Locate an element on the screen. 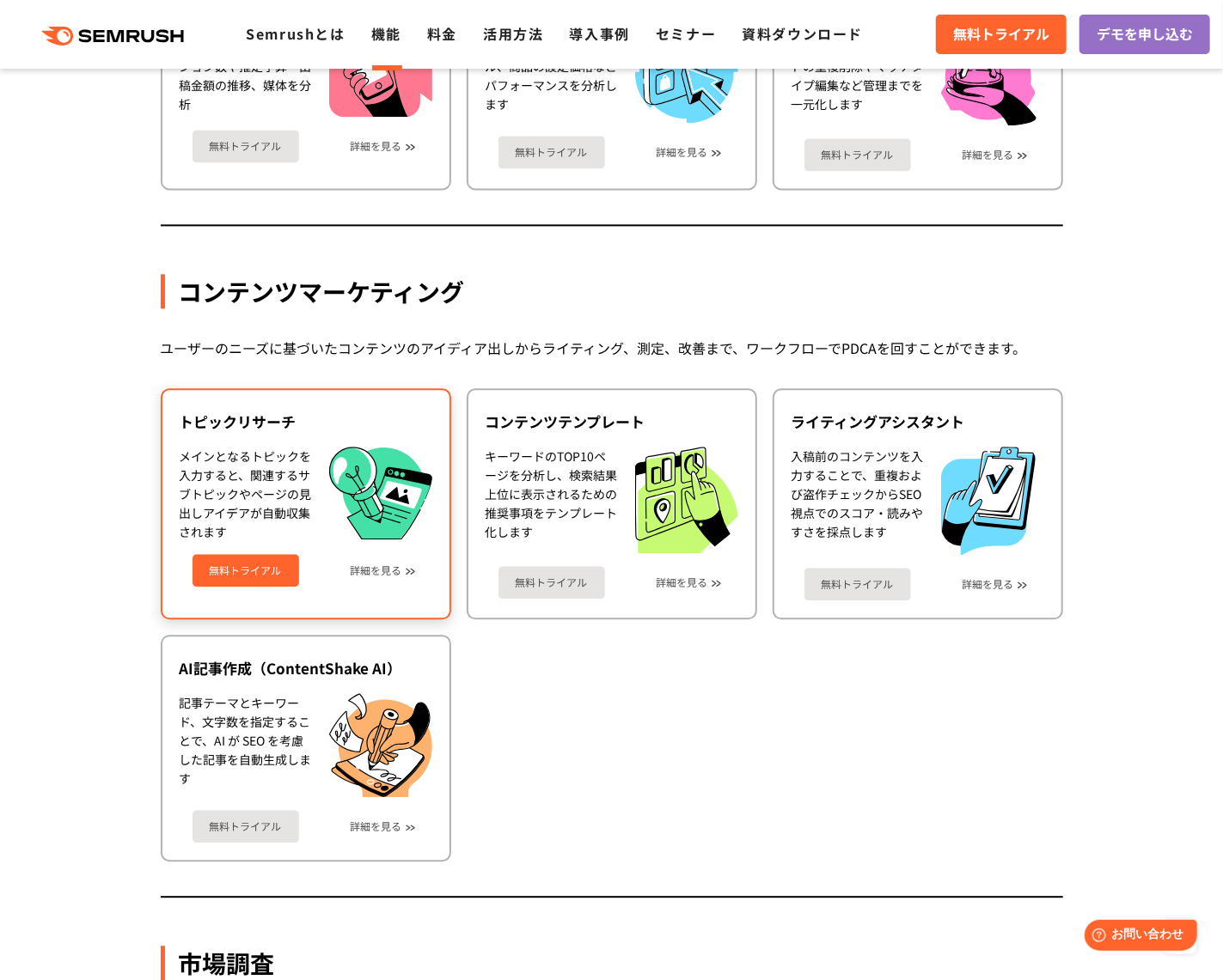  div: AI記事作成（ContentShake AI） is located at coordinates (306, 669).